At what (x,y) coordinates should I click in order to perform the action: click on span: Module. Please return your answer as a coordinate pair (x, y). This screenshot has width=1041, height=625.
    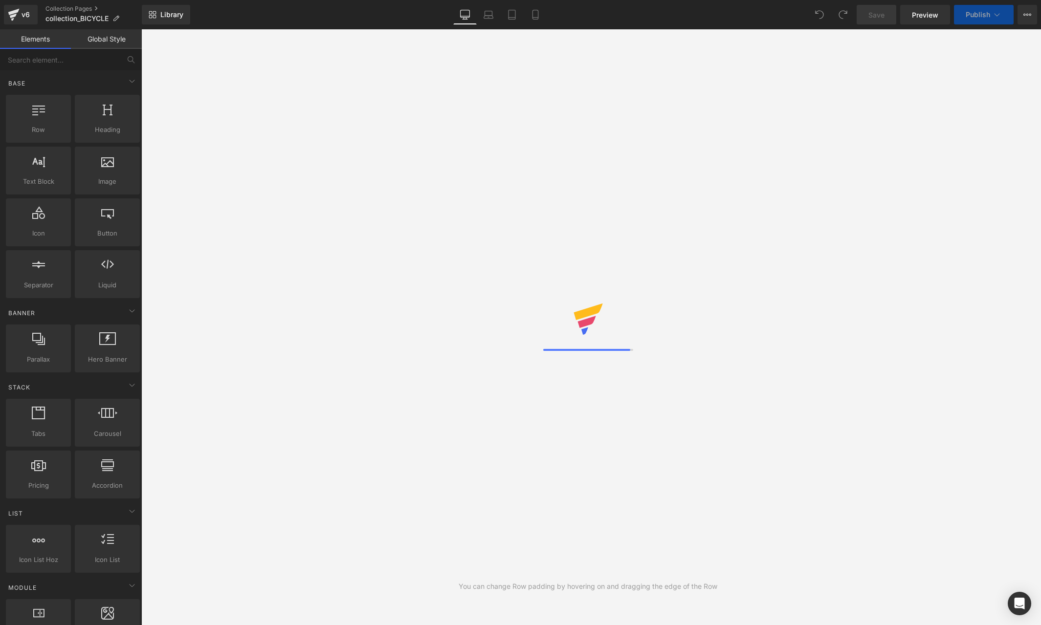
    Looking at the image, I should click on (22, 588).